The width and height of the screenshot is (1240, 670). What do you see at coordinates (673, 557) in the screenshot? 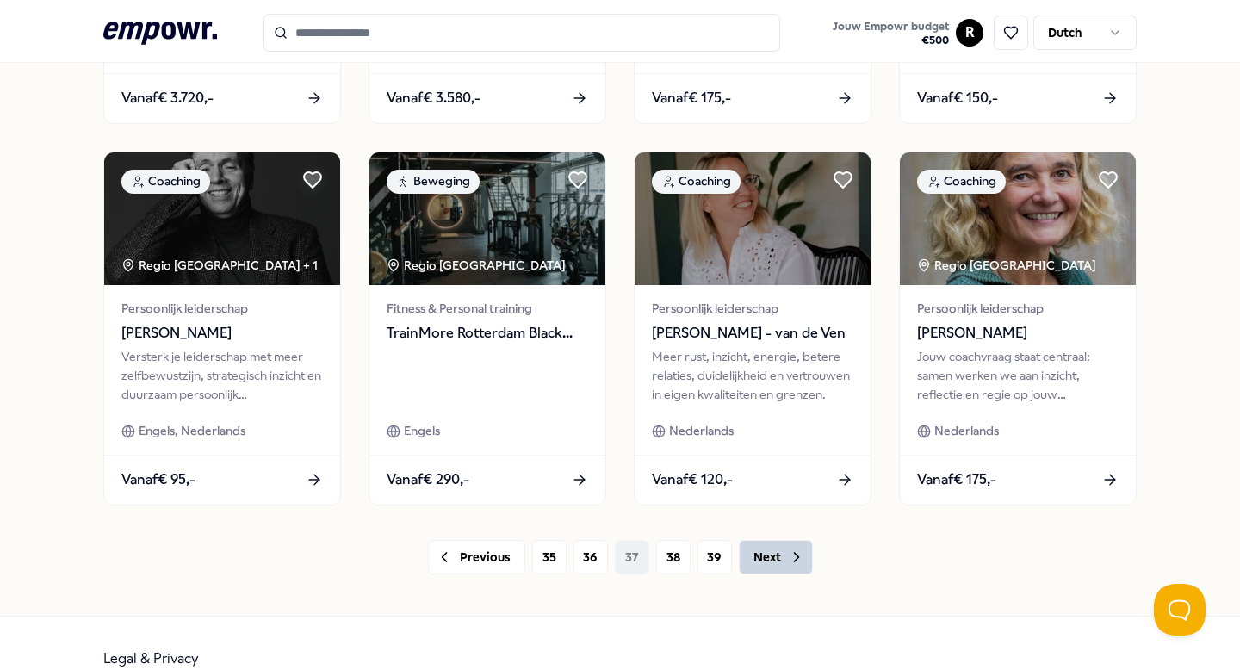
I see `button: 38` at bounding box center [673, 557].